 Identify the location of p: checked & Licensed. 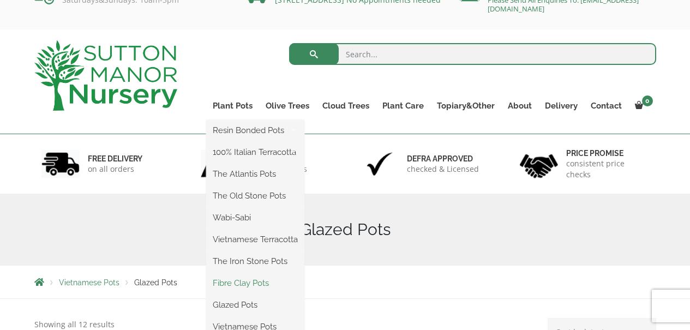
(443, 169).